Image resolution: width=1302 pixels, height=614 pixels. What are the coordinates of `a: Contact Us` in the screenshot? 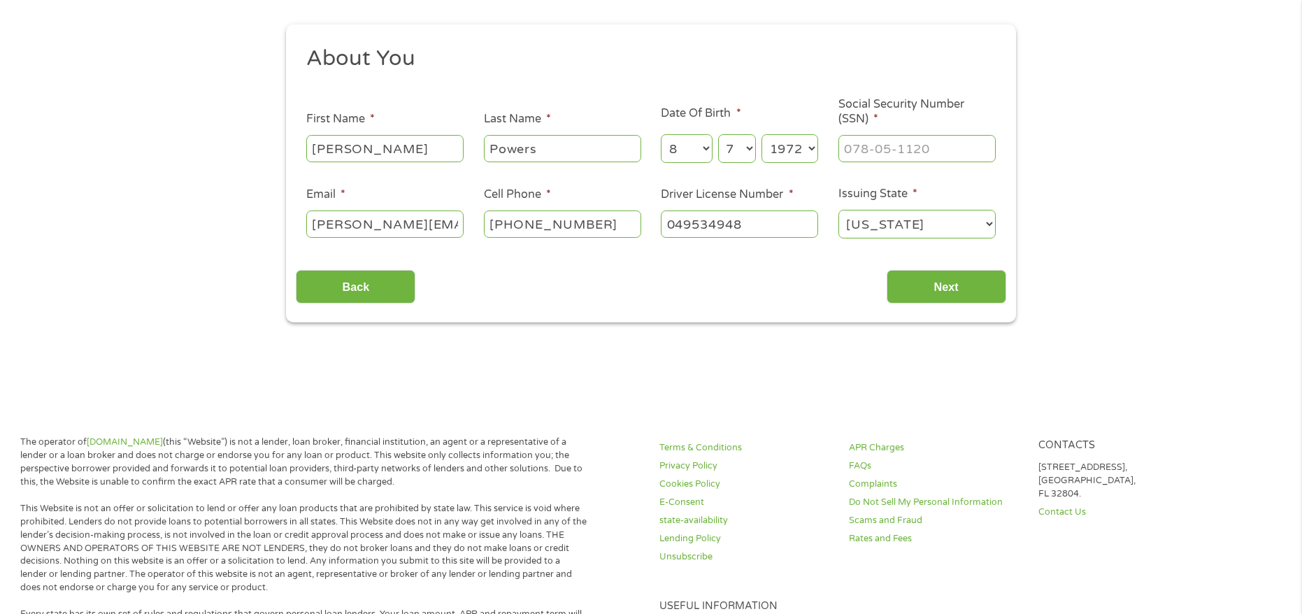 It's located at (1125, 512).